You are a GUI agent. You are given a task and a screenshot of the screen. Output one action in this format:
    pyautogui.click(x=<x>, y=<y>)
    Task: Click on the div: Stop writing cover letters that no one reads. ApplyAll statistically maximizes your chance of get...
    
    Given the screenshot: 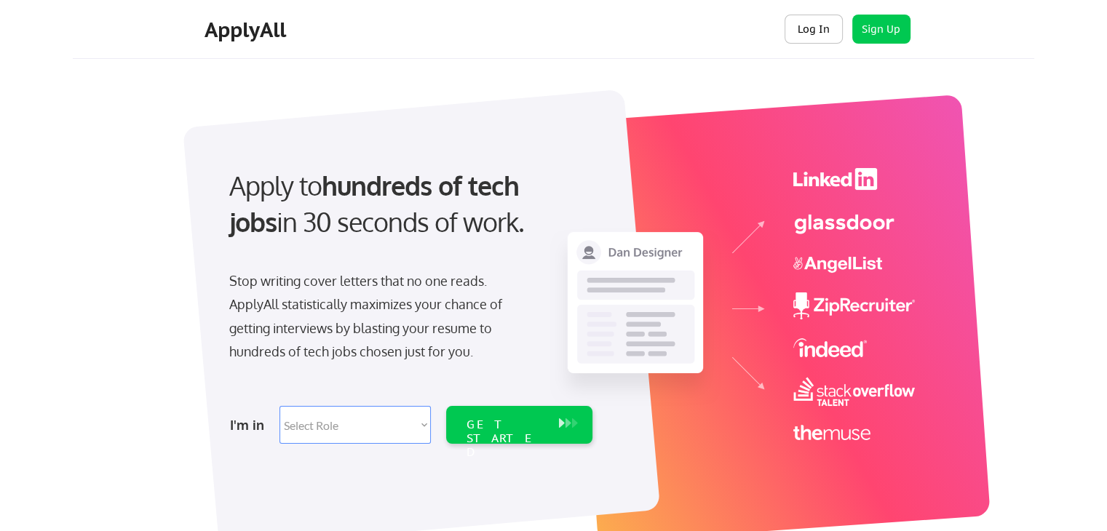 What is the action you would take?
    pyautogui.click(x=379, y=317)
    